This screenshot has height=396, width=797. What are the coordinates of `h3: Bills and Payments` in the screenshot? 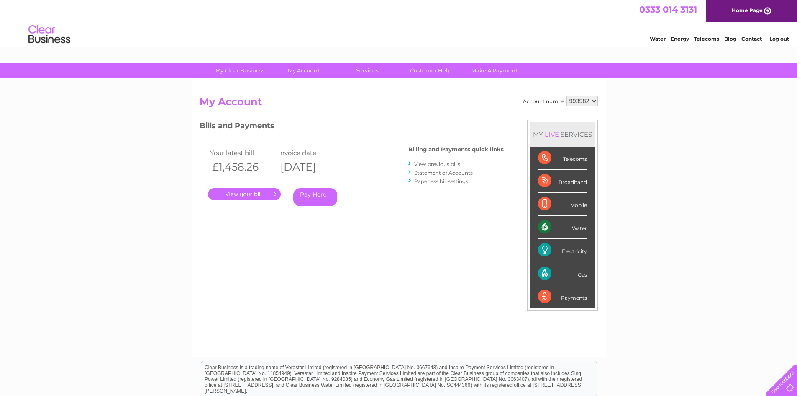 It's located at (352, 127).